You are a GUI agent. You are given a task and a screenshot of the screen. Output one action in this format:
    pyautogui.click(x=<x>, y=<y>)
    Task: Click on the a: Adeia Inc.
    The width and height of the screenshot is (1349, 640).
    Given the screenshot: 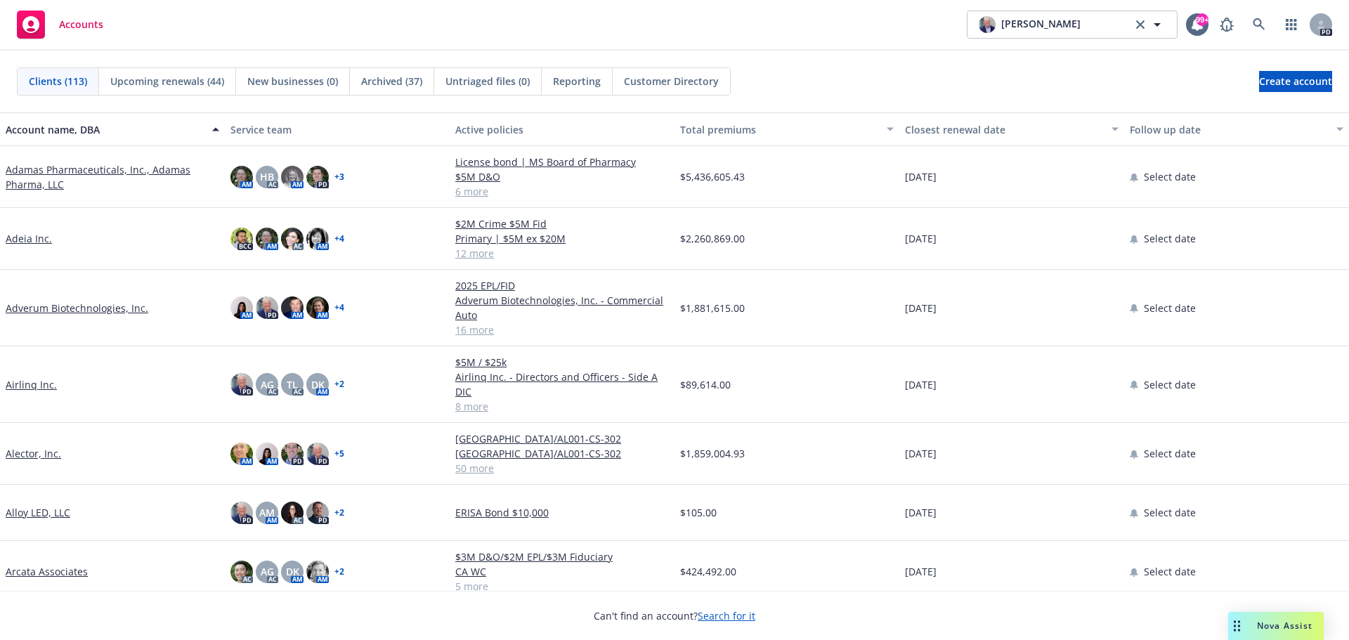 What is the action you would take?
    pyautogui.click(x=29, y=238)
    